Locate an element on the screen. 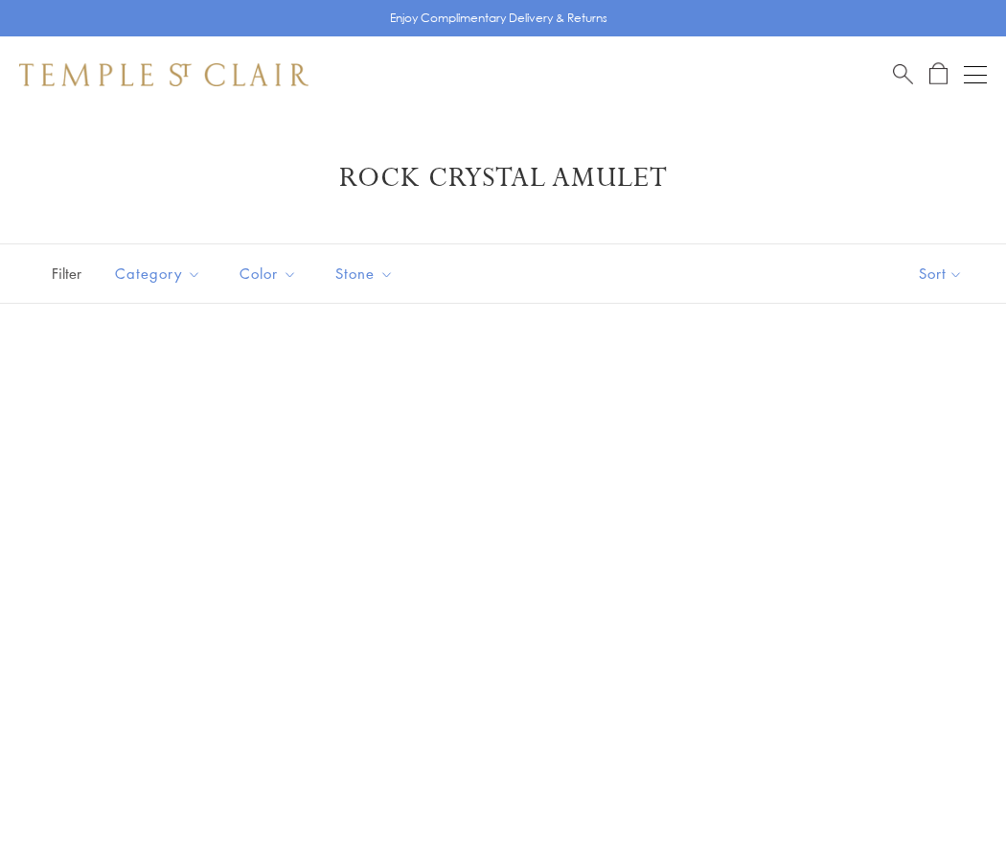 This screenshot has height=851, width=1006. span: Stone is located at coordinates (367, 273).